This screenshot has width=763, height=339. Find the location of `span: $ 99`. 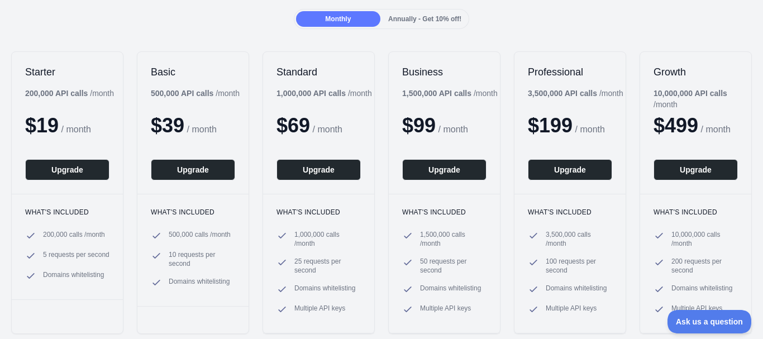

span: $ 99 is located at coordinates (419, 125).